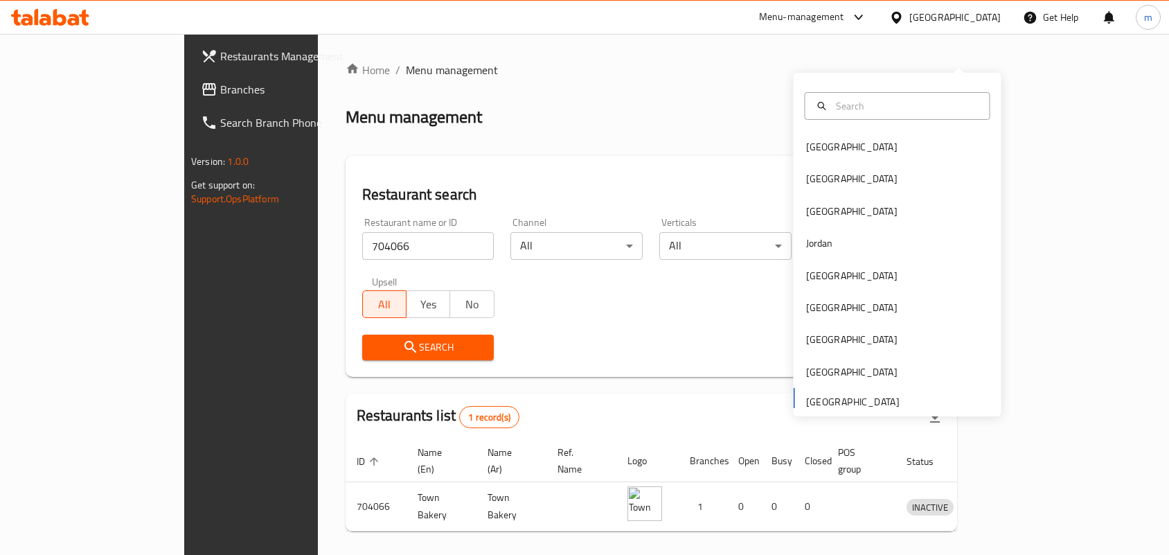  I want to click on input: Search, so click(906, 106).